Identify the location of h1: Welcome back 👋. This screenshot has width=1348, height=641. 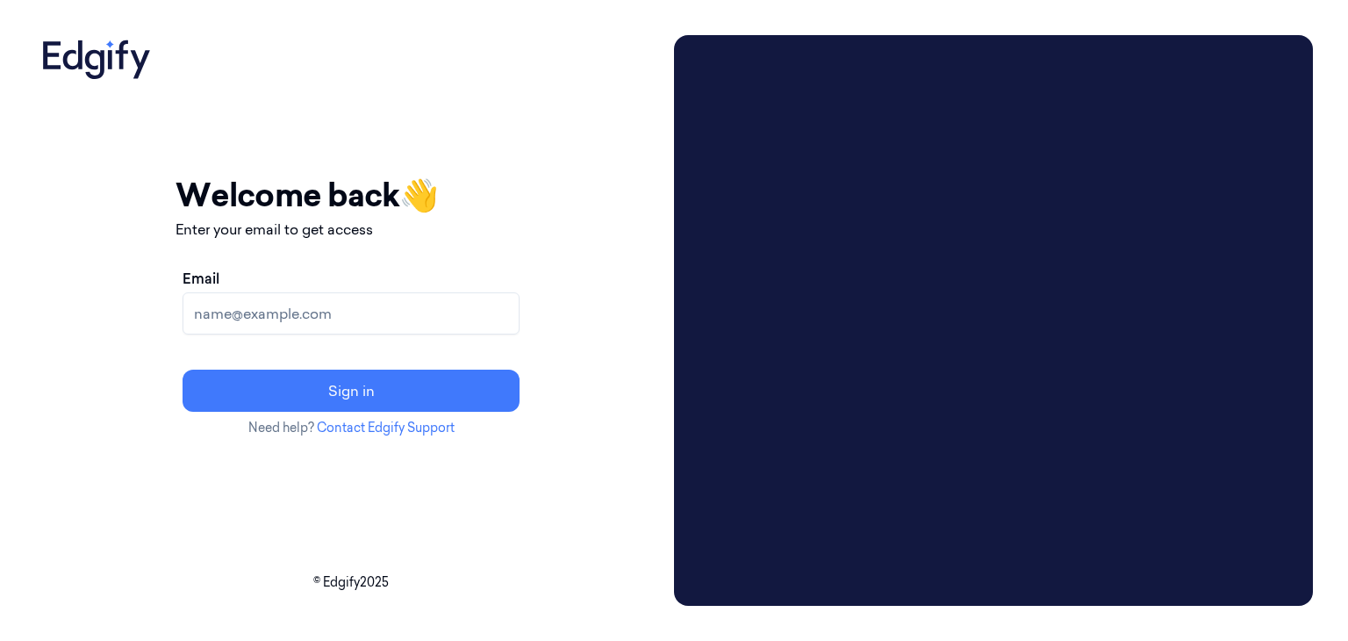
(351, 195).